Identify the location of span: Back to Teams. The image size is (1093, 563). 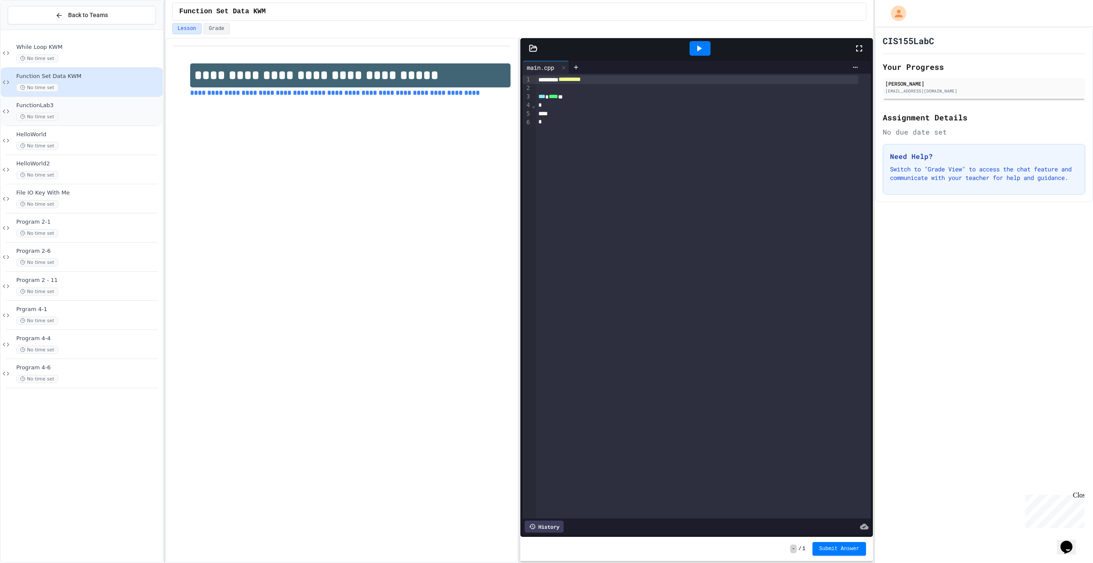
(88, 15).